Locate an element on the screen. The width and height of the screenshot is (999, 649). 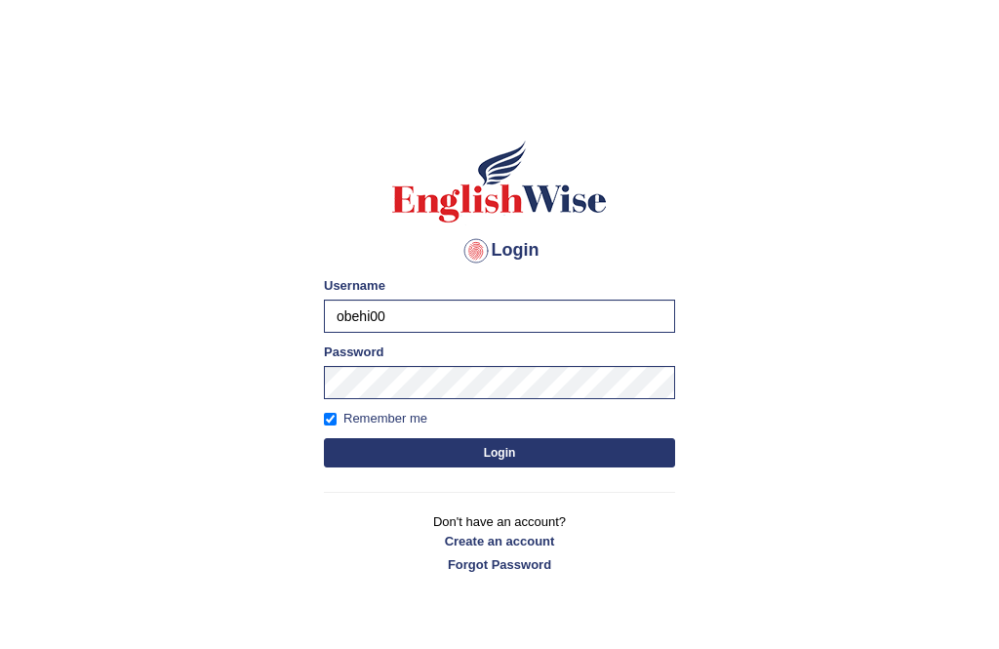
img: Logo of English Wise sign in for intelligent practice with AI is located at coordinates (500, 182).